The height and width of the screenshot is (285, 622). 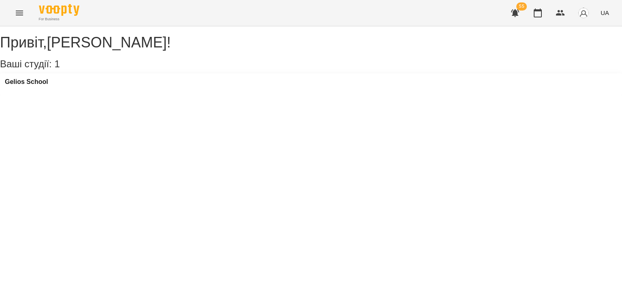 I want to click on span: UA, so click(x=605, y=13).